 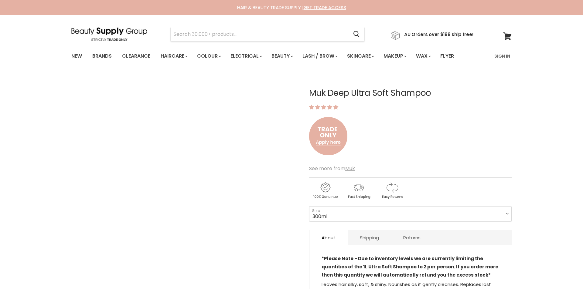 I want to click on a: Brands, so click(x=102, y=56).